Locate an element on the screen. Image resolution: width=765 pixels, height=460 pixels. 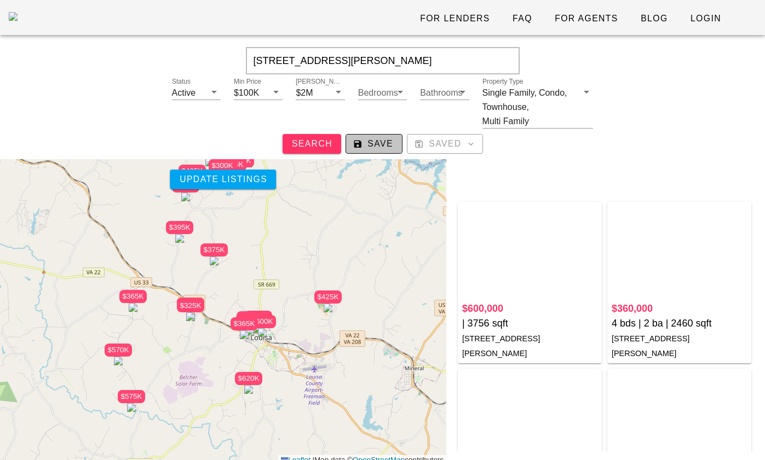
span: Saved is located at coordinates (444, 144).